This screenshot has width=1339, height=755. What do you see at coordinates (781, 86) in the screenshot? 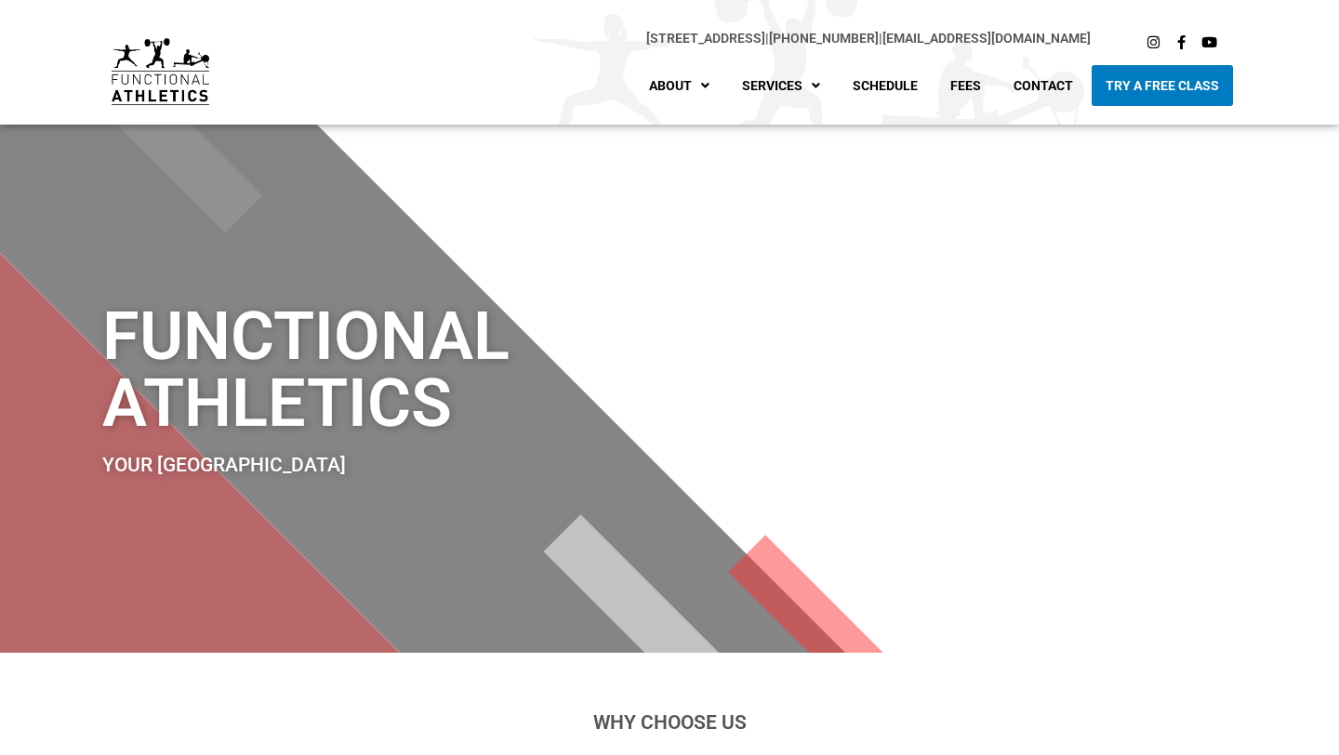
I see `a: Services` at bounding box center [781, 86].